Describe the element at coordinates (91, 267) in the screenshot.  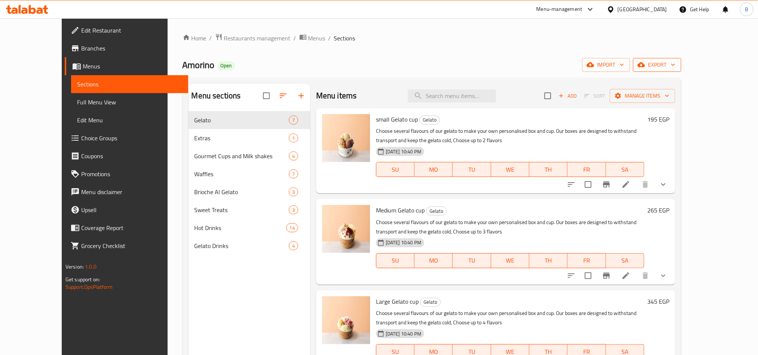
I see `span: 1.0.0` at that location.